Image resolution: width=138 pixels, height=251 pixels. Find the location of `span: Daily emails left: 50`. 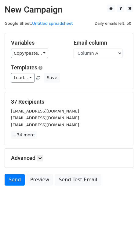

span: Daily emails left: 50 is located at coordinates (113, 24).